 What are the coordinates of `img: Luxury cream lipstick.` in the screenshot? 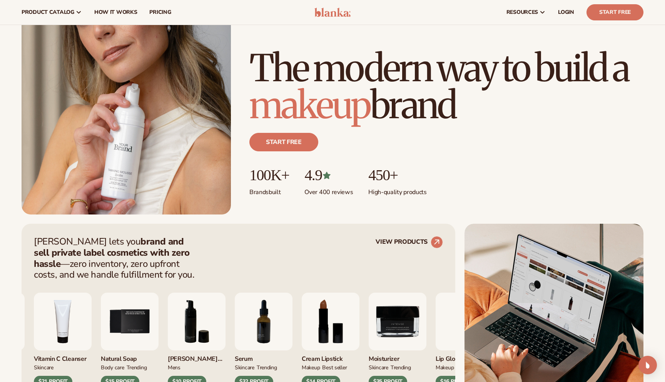 It's located at (330, 321).